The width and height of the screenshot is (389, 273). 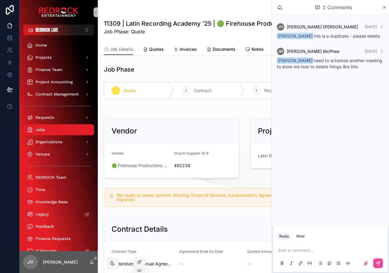 What do you see at coordinates (201, 251) in the screenshot?
I see `span: Agreement Ends On Date` at bounding box center [201, 251].